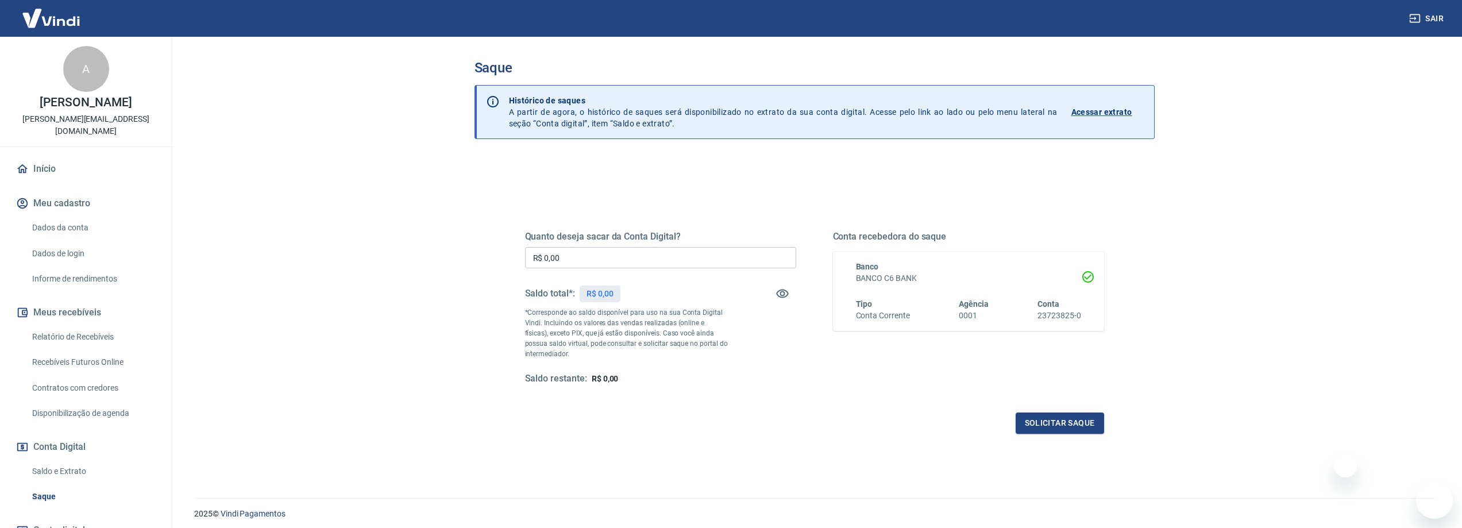  I want to click on span: Conta, so click(1049, 304).